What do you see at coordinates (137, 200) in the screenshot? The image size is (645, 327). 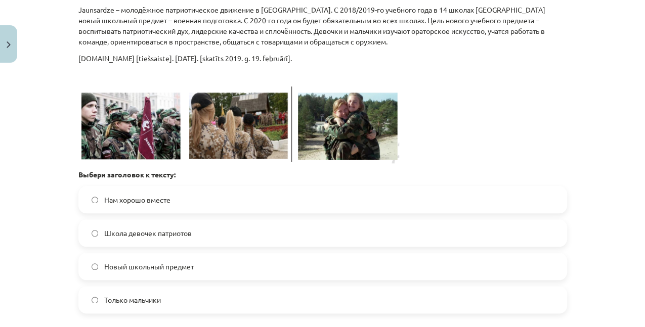 I see `span: Нам хорошо вместе` at bounding box center [137, 200].